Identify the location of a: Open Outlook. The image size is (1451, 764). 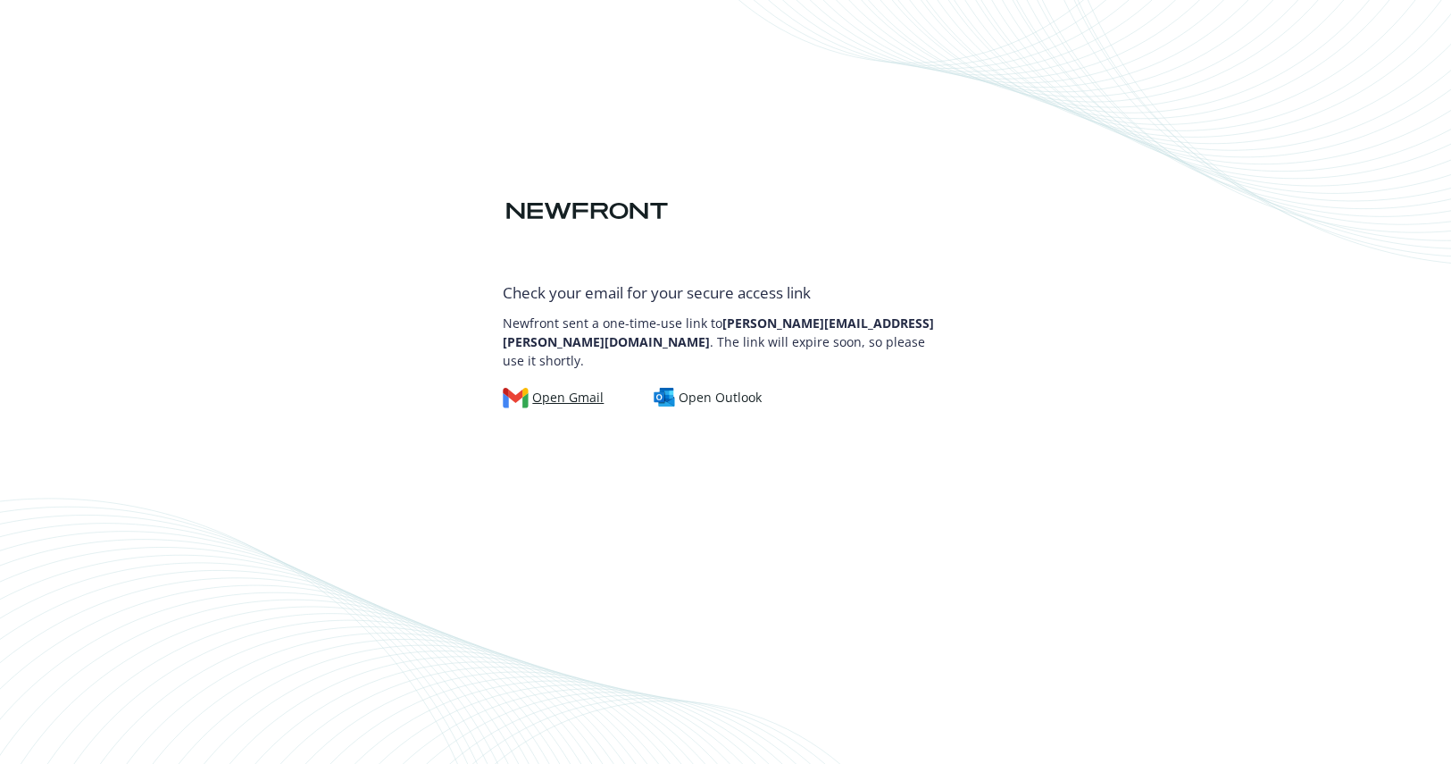
(715, 397).